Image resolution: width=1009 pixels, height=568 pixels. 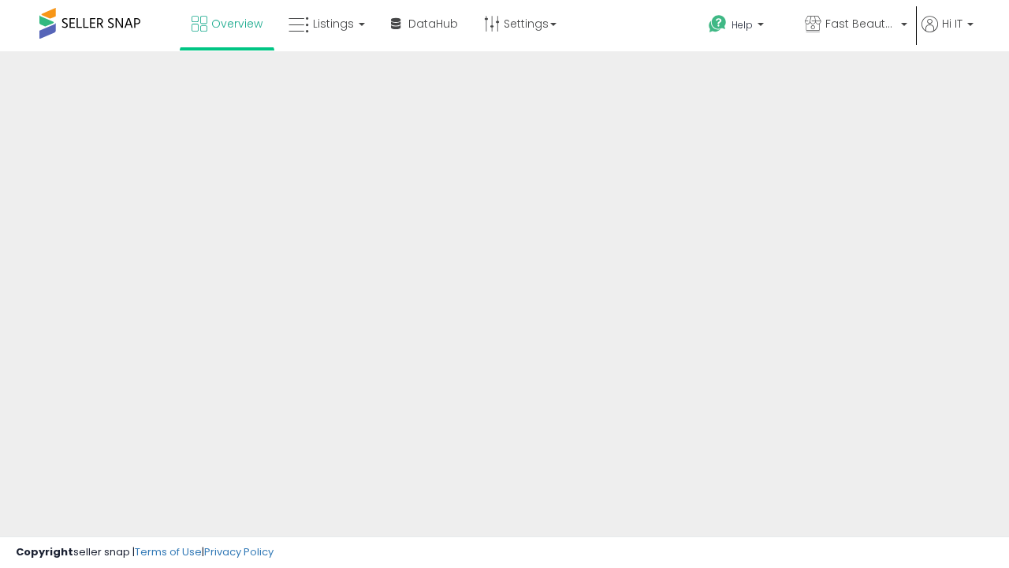 What do you see at coordinates (239, 551) in the screenshot?
I see `a: Privacy Policy` at bounding box center [239, 551].